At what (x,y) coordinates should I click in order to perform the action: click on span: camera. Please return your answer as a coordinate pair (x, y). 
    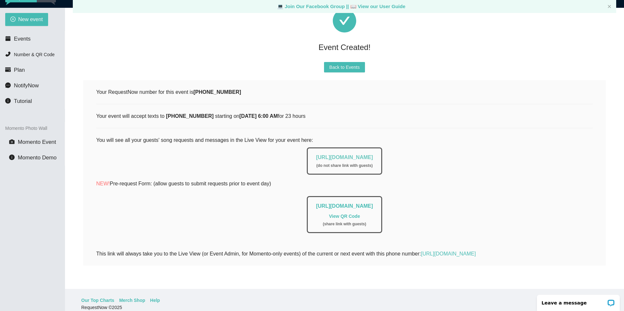
    Looking at the image, I should click on (12, 142).